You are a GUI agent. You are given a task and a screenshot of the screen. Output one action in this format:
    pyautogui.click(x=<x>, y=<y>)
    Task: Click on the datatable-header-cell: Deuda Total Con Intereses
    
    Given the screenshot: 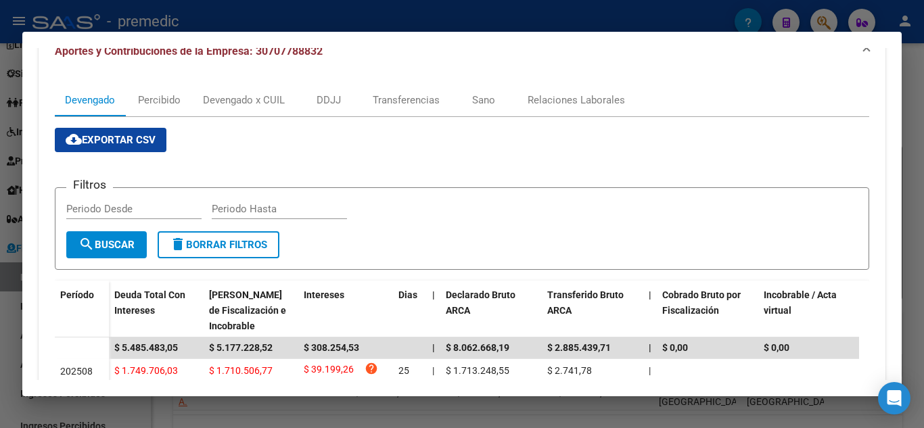 What is the action you would take?
    pyautogui.click(x=156, y=310)
    